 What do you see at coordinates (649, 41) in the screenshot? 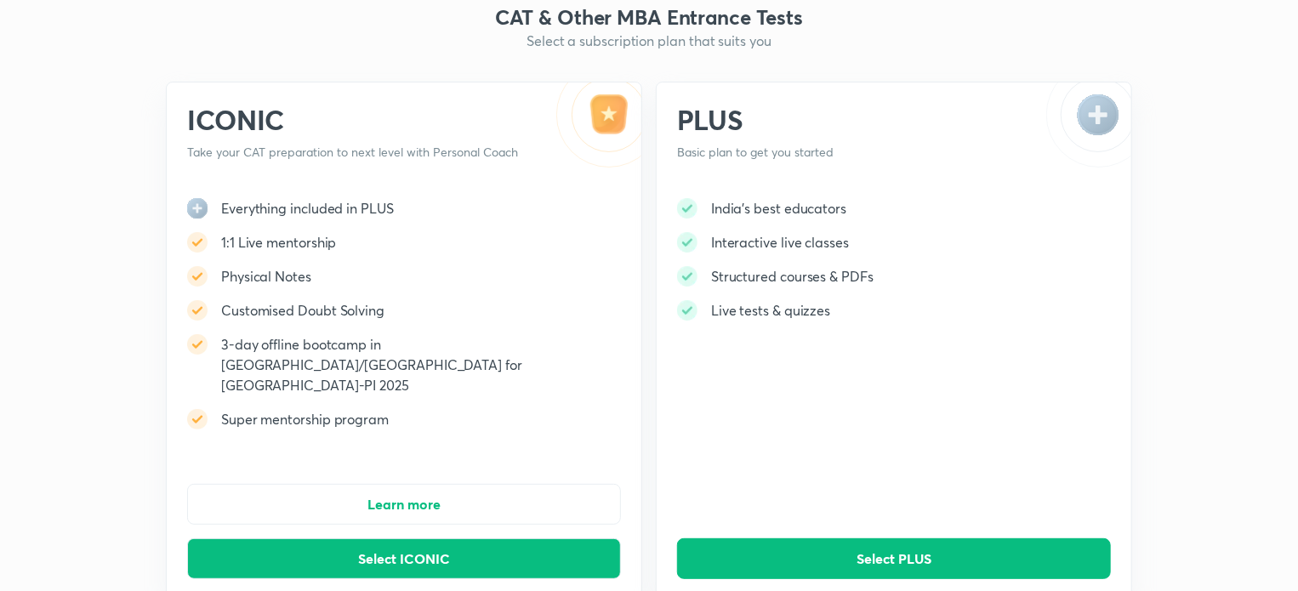
I see `h5: Select a subscription plan that suits you` at bounding box center [649, 41].